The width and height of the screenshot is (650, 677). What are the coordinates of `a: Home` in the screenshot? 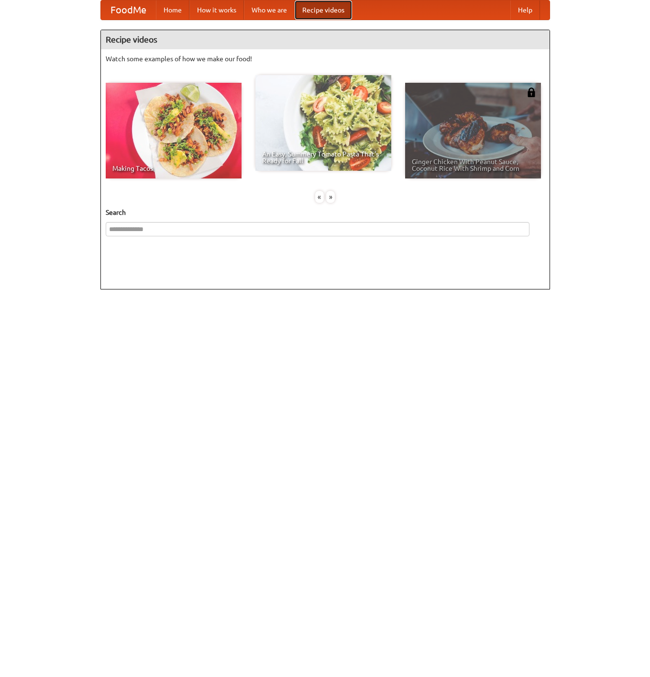 It's located at (173, 10).